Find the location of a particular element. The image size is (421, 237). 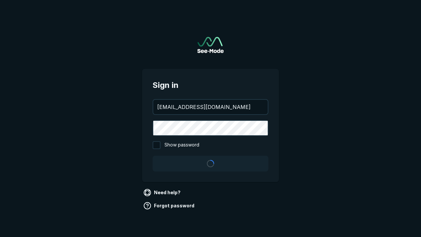

input: your@email.com is located at coordinates (211, 107).